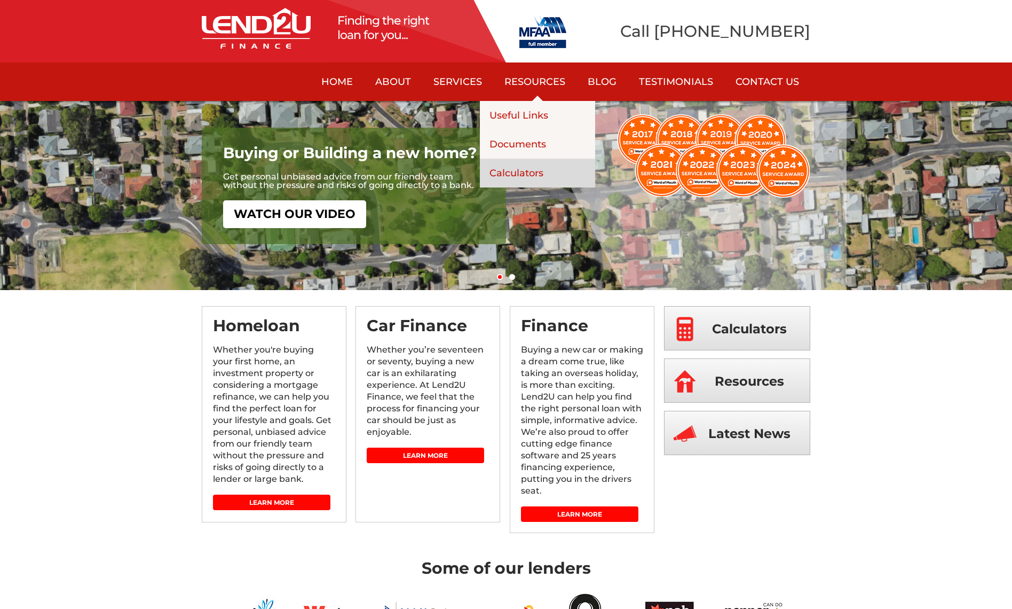  I want to click on a: Useful Links, so click(538, 115).